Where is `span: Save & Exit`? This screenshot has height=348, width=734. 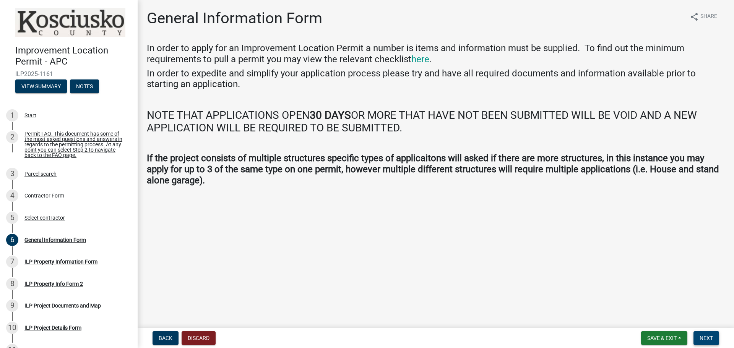
span: Save & Exit is located at coordinates (662, 338).